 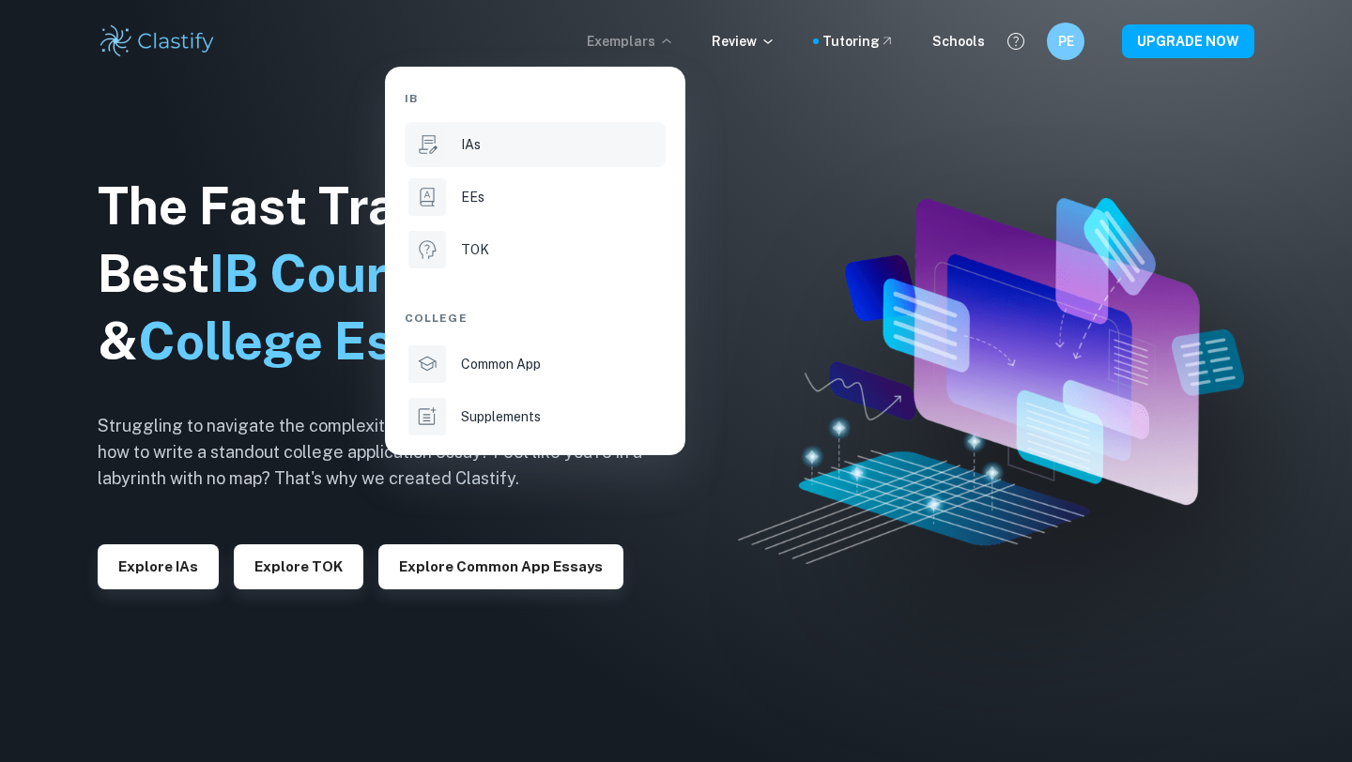 What do you see at coordinates (500, 417) in the screenshot?
I see `p: Supplements` at bounding box center [500, 417].